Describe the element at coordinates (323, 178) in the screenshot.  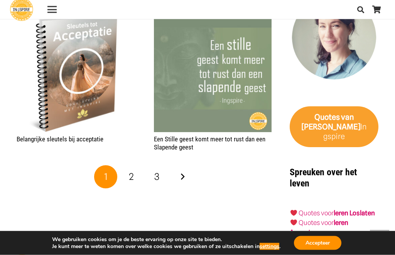
I see `strong: Spreuken over het leven` at that location.